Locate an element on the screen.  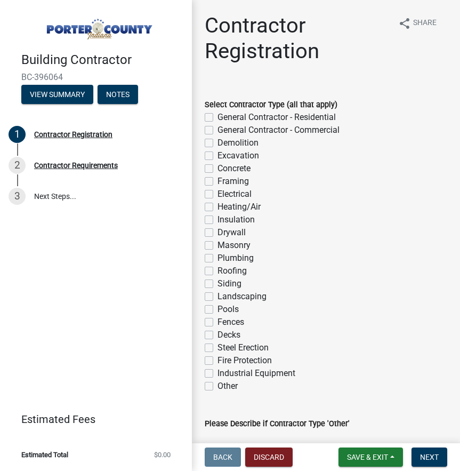
div: 3 is located at coordinates (17, 196).